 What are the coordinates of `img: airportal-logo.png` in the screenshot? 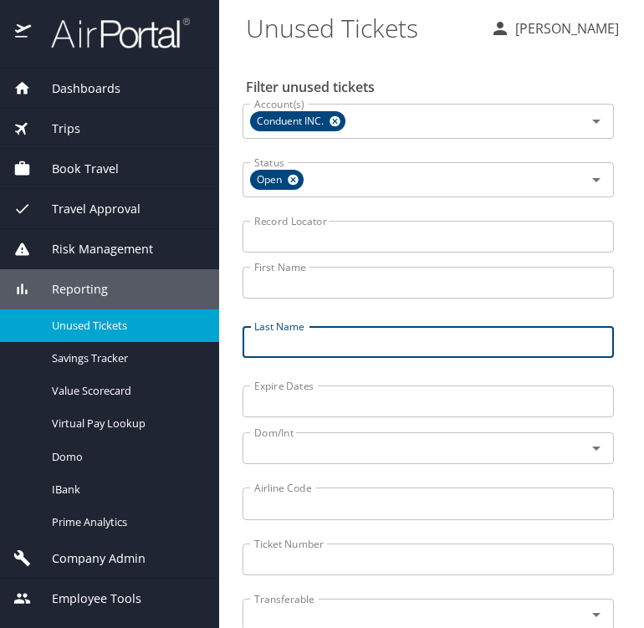 It's located at (111, 33).